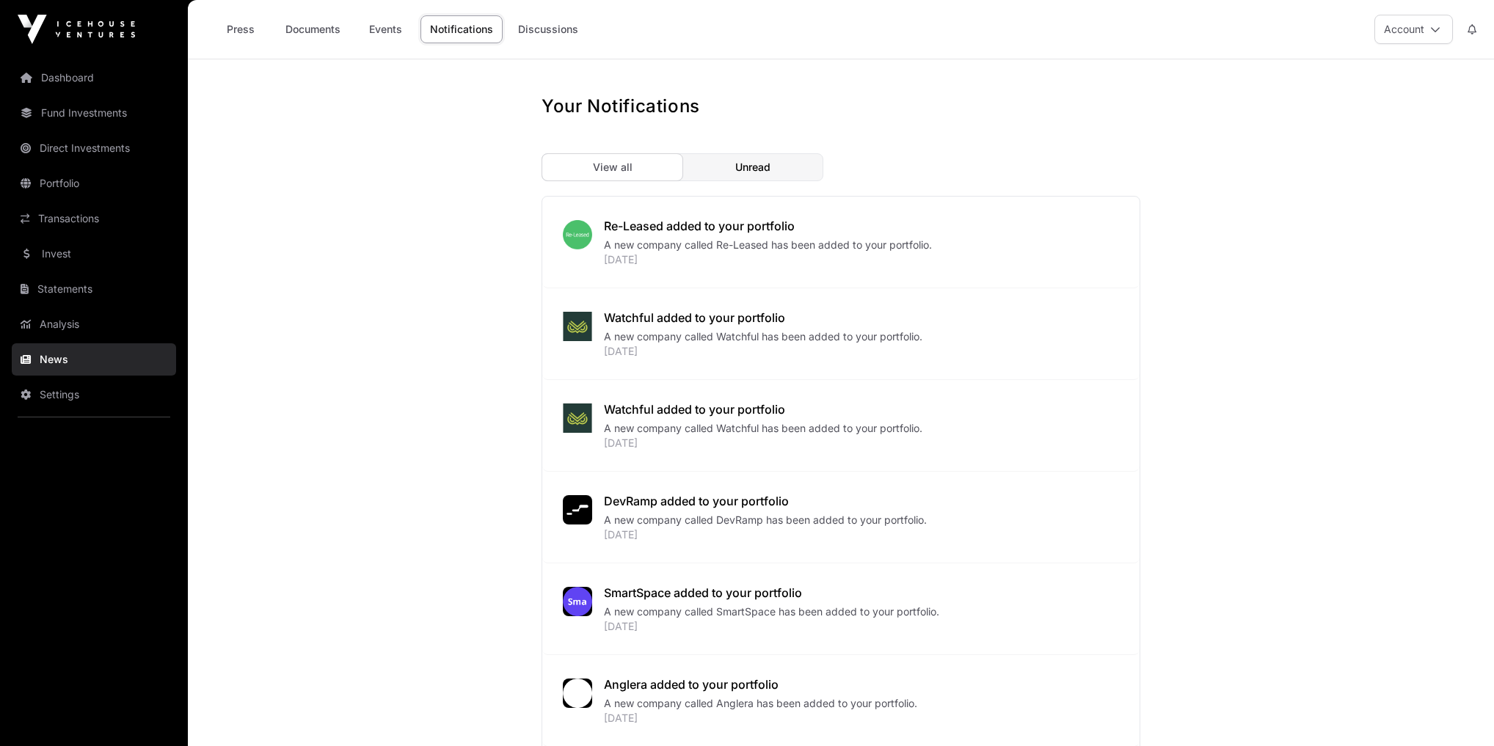 The height and width of the screenshot is (746, 1494). I want to click on a: Transactions, so click(94, 219).